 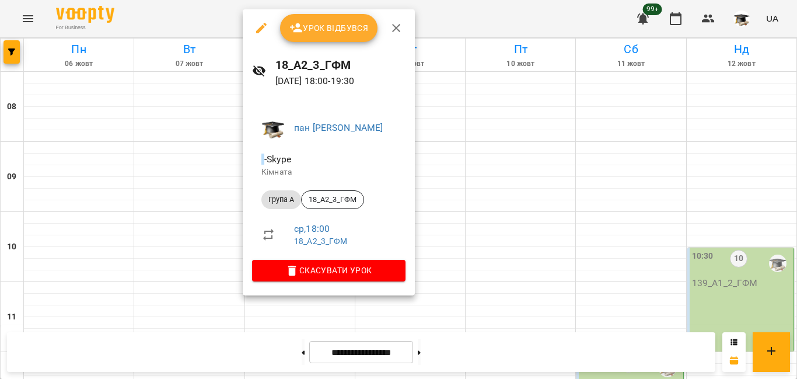 What do you see at coordinates (329, 28) in the screenshot?
I see `button: Урок відбувся` at bounding box center [329, 28].